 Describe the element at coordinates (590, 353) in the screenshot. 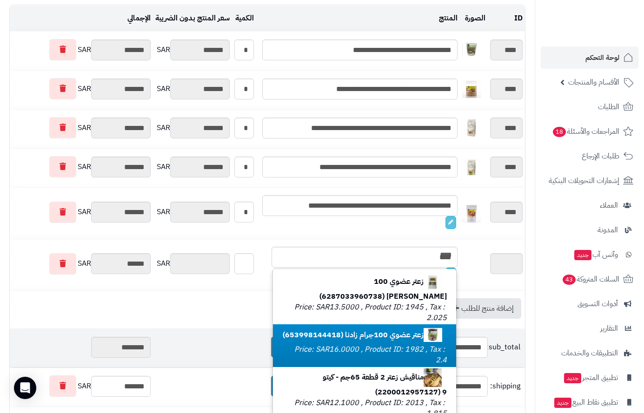

I see `a: التطبيقات والخدمات` at that location.